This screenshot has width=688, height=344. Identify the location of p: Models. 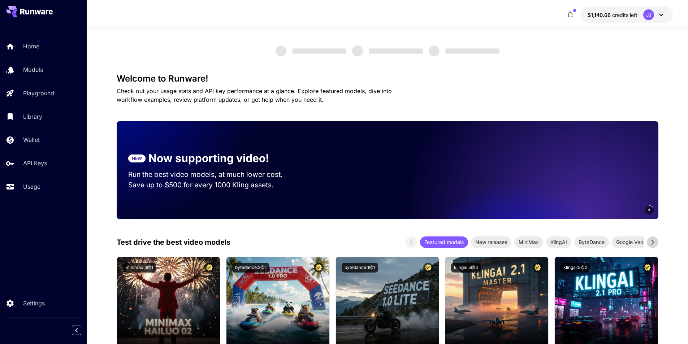
(33, 70).